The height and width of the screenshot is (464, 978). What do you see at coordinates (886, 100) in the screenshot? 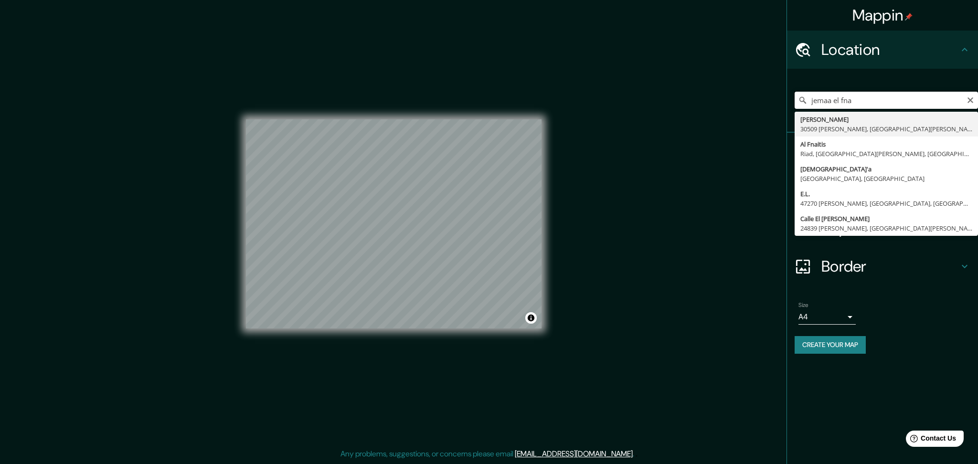
I see `input: Pick your city or area` at bounding box center [886, 100].